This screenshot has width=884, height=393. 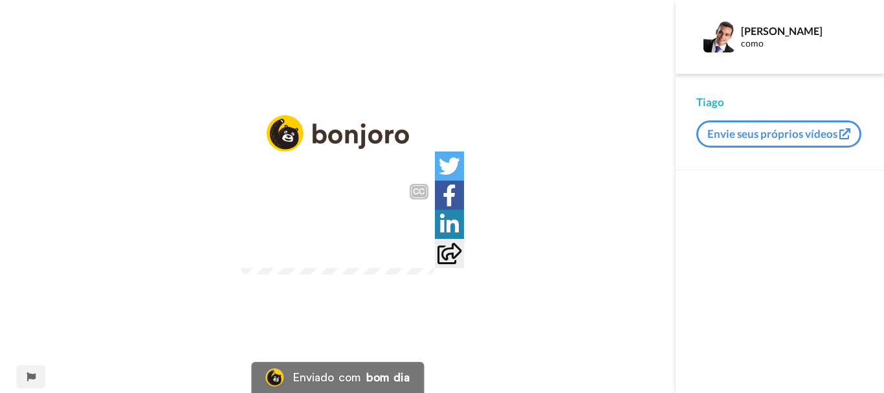 What do you see at coordinates (419, 192) in the screenshot?
I see `font: CC` at bounding box center [419, 192].